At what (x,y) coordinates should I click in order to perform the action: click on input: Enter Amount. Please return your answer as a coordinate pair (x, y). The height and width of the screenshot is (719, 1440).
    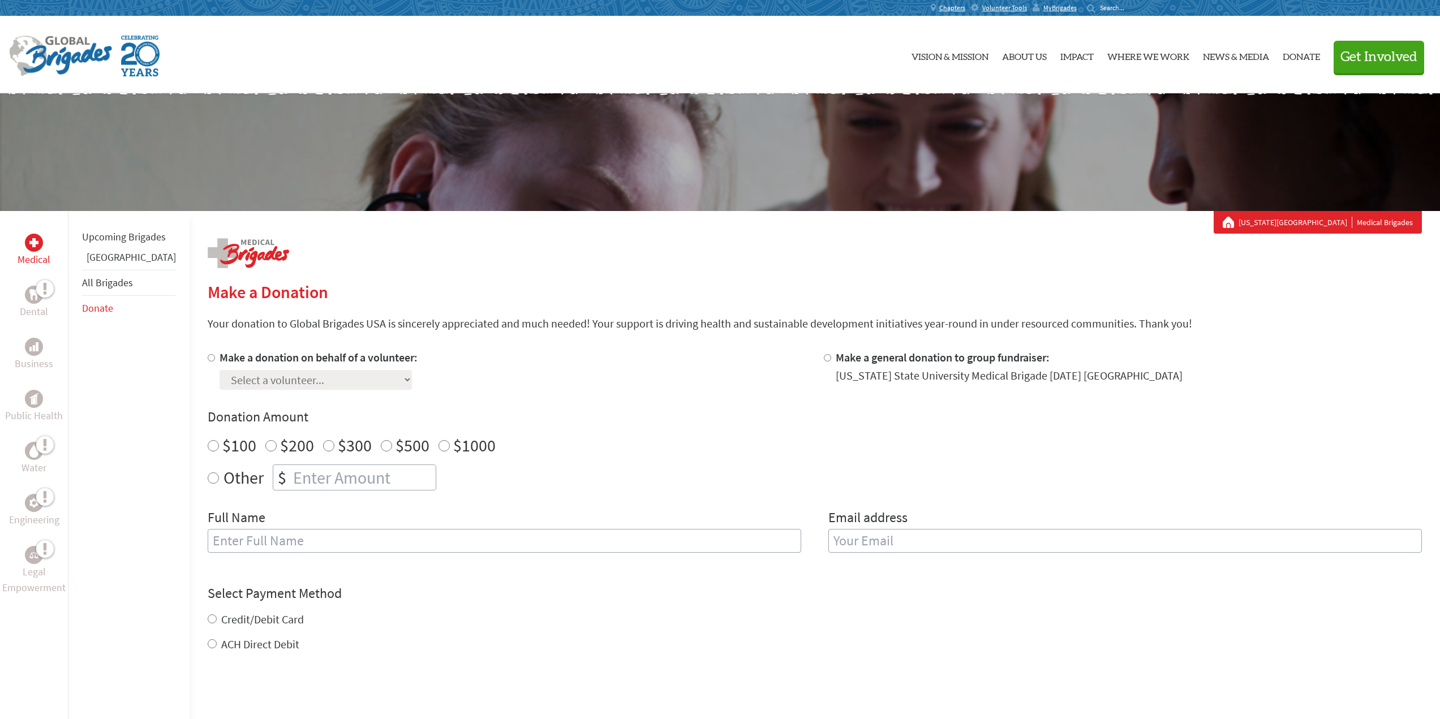
    Looking at the image, I should click on (363, 477).